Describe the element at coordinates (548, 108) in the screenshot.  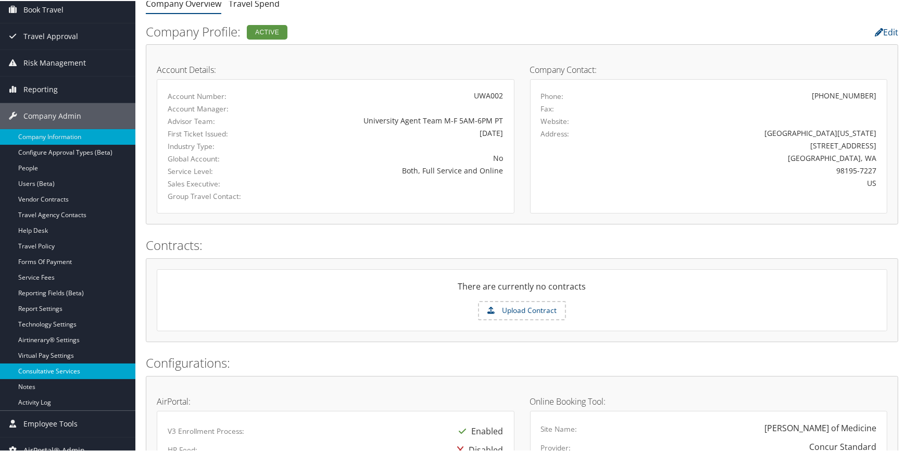
I see `label: Fax:` at that location.